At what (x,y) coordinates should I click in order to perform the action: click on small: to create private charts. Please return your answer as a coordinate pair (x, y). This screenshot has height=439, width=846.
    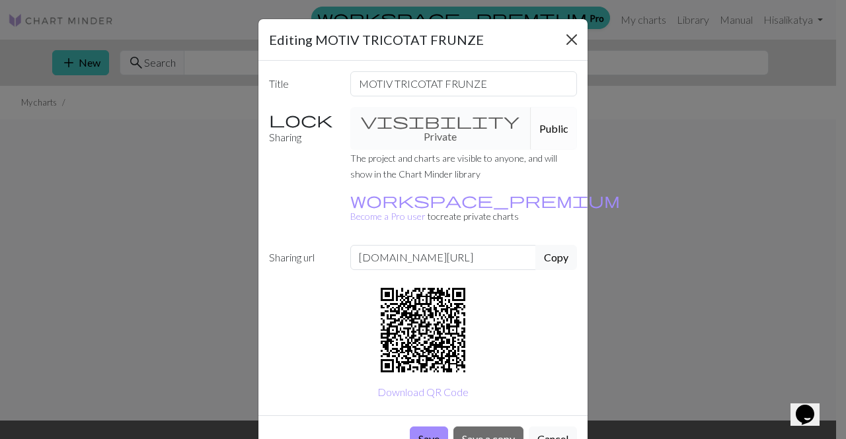
    Looking at the image, I should click on (485, 208).